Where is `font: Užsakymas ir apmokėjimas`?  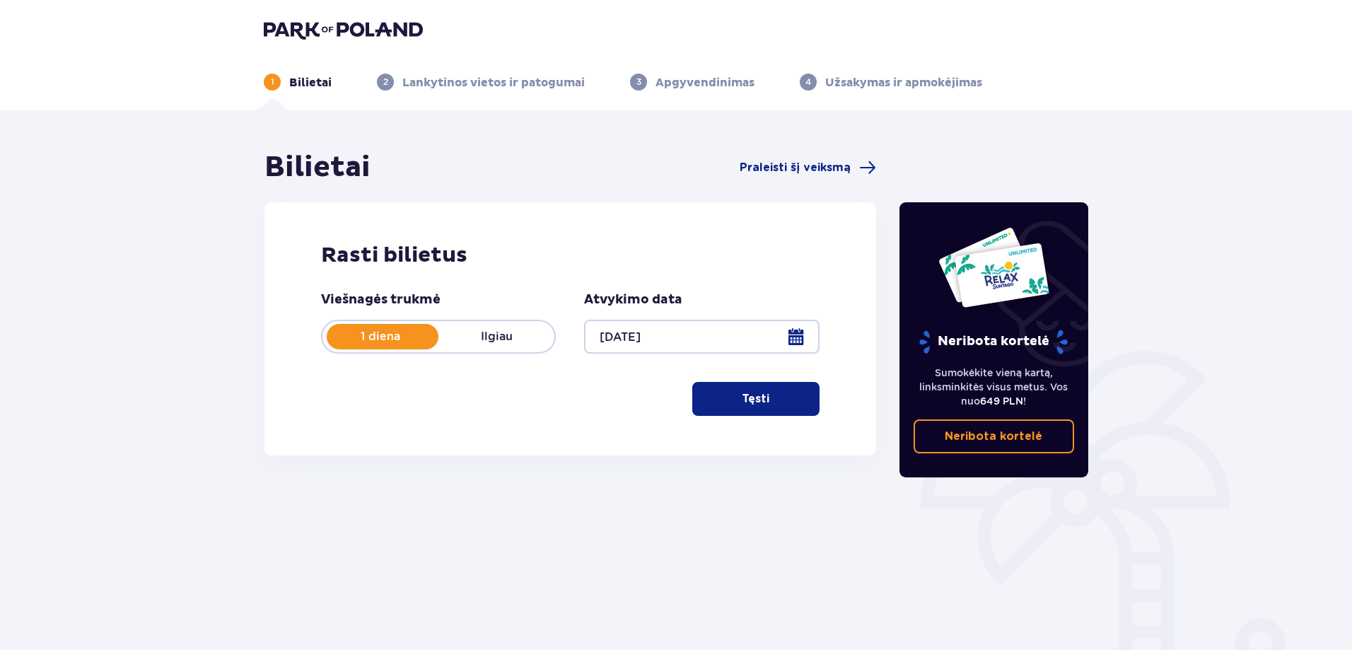
font: Užsakymas ir apmokėjimas is located at coordinates (904, 83).